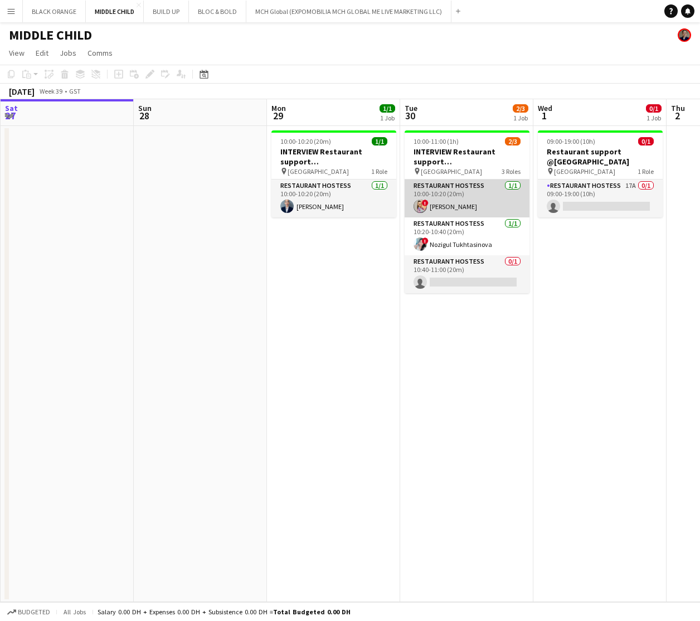 Image resolution: width=700 pixels, height=621 pixels. Describe the element at coordinates (410, 115) in the screenshot. I see `span: 30` at that location.